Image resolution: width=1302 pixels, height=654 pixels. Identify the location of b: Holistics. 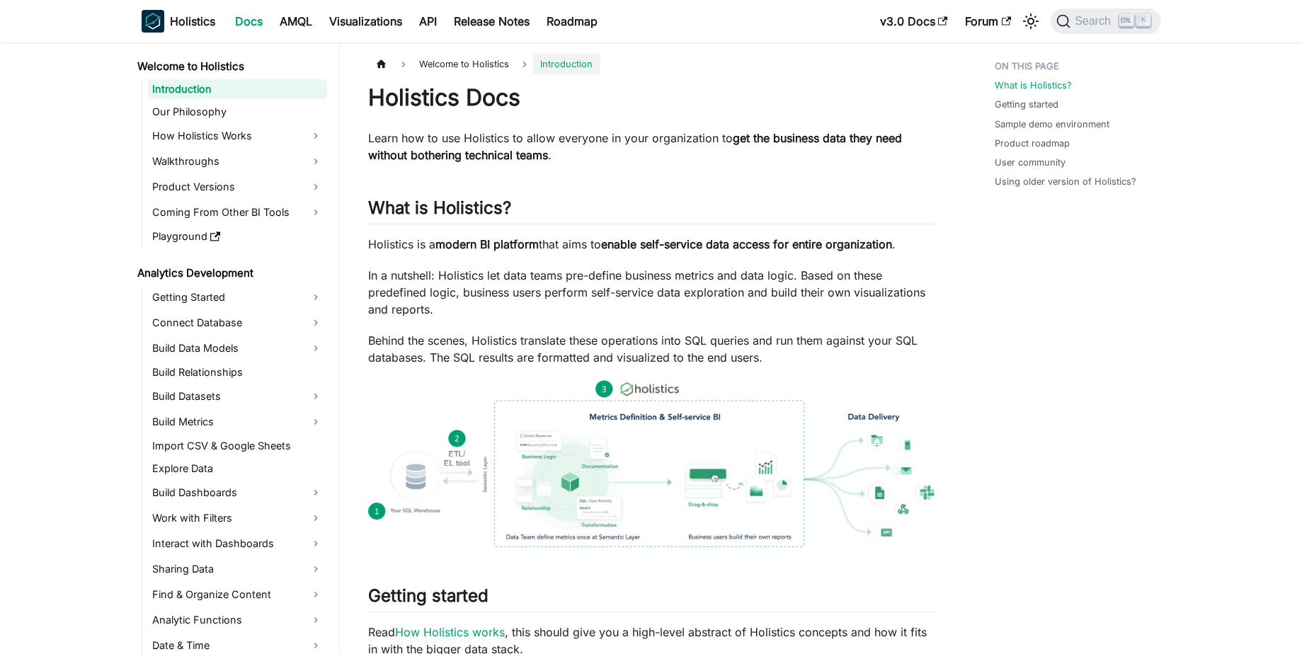
(193, 21).